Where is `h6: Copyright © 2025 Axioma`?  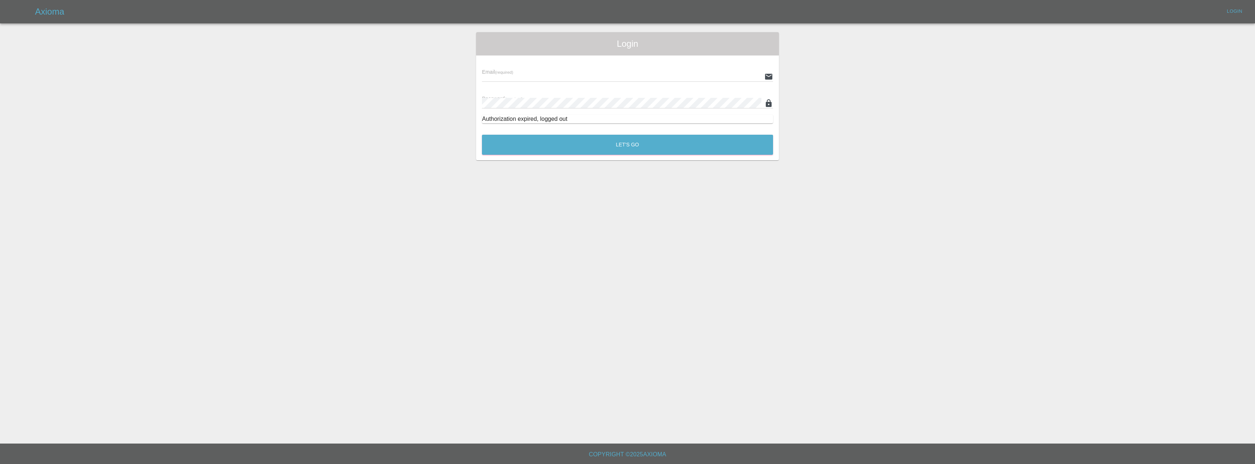 h6: Copyright © 2025 Axioma is located at coordinates (628, 454).